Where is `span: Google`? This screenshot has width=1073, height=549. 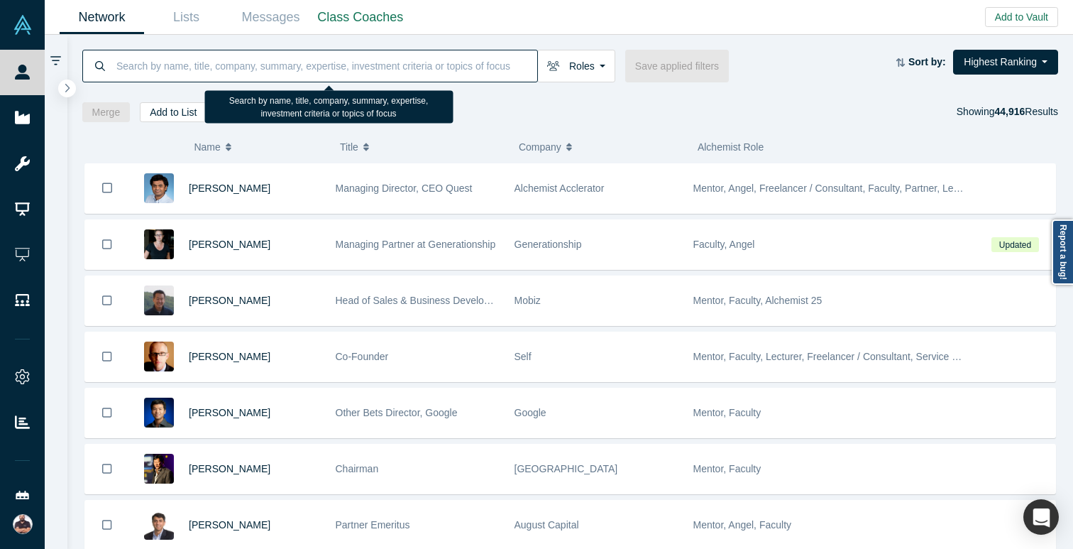 span: Google is located at coordinates (530, 412).